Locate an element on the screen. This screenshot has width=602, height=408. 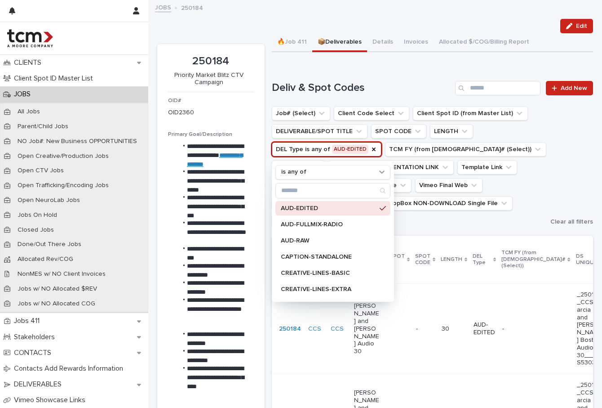
a: Add New is located at coordinates (569, 88).